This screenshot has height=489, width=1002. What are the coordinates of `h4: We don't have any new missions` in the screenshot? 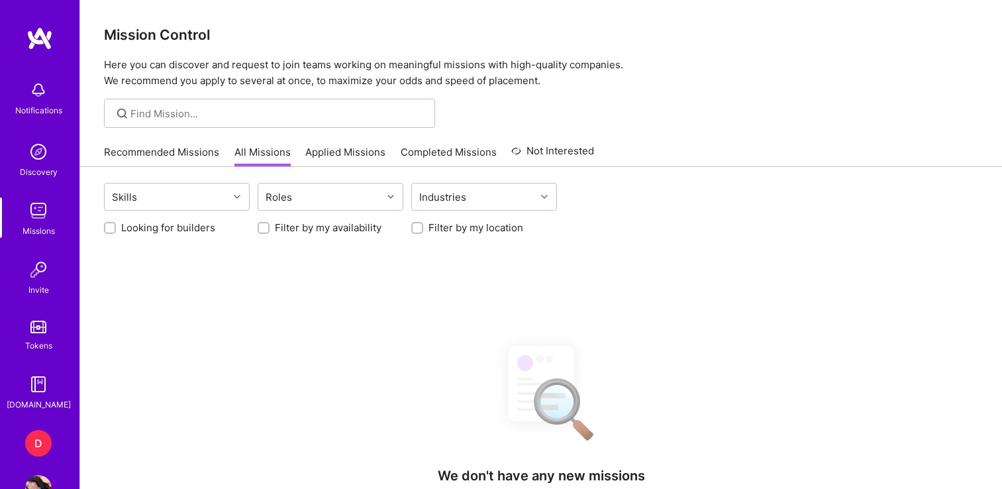 It's located at (541, 475).